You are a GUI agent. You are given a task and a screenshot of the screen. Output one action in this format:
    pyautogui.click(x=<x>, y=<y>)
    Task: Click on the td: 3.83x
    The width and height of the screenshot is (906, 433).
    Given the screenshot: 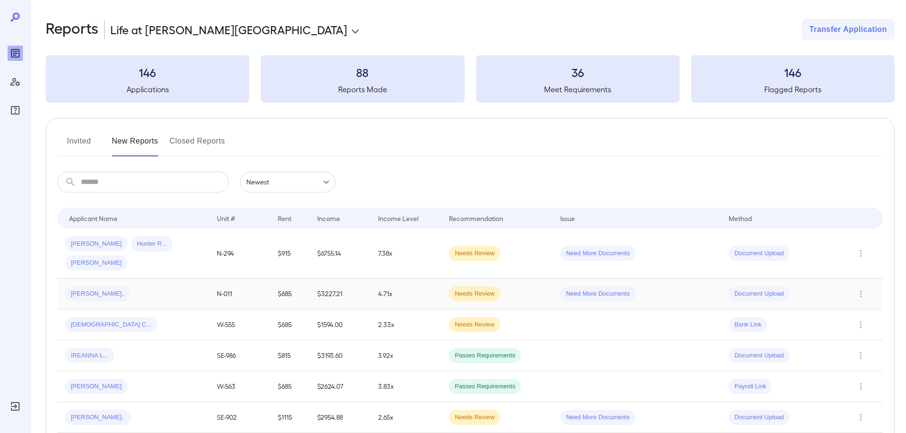 What is the action you would take?
    pyautogui.click(x=406, y=387)
    